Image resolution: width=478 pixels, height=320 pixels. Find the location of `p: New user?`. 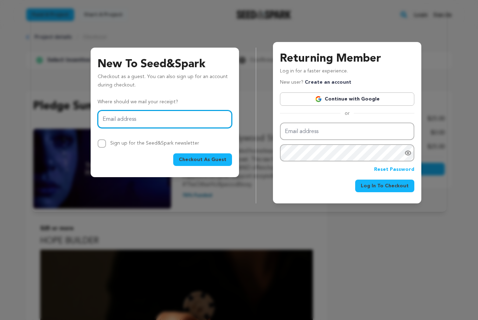

p: New user? is located at coordinates (315, 83).